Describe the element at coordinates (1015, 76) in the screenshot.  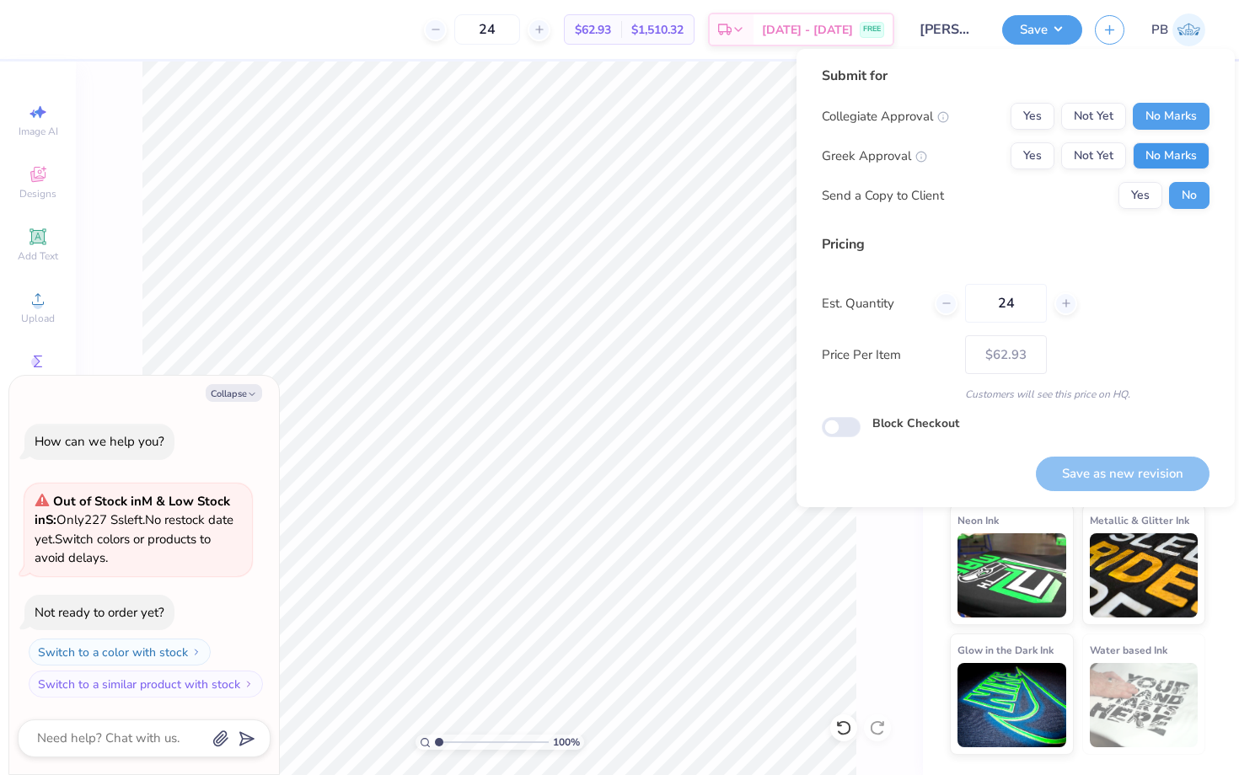
I see `div: Submit for` at that location.